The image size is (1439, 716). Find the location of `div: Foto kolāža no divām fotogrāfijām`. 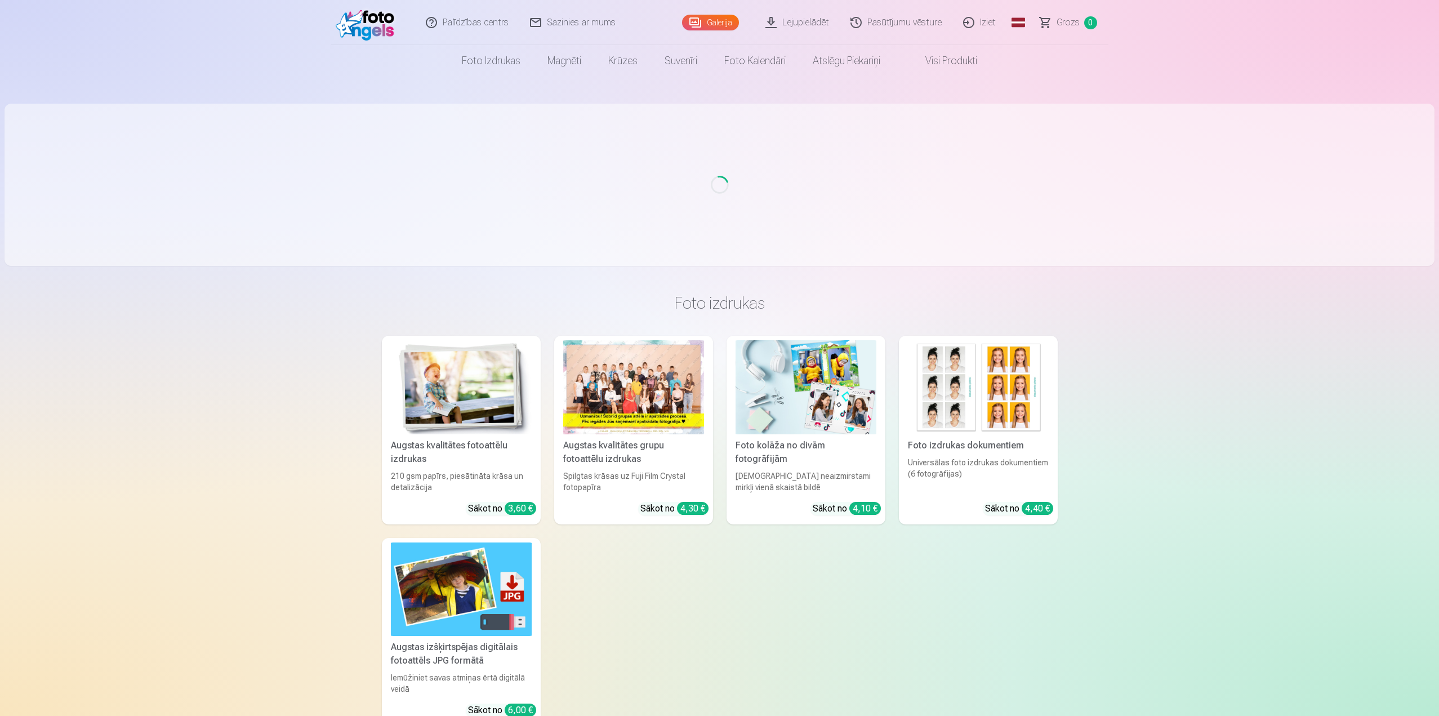

div: Foto kolāža no divām fotogrāfijām is located at coordinates (806, 452).